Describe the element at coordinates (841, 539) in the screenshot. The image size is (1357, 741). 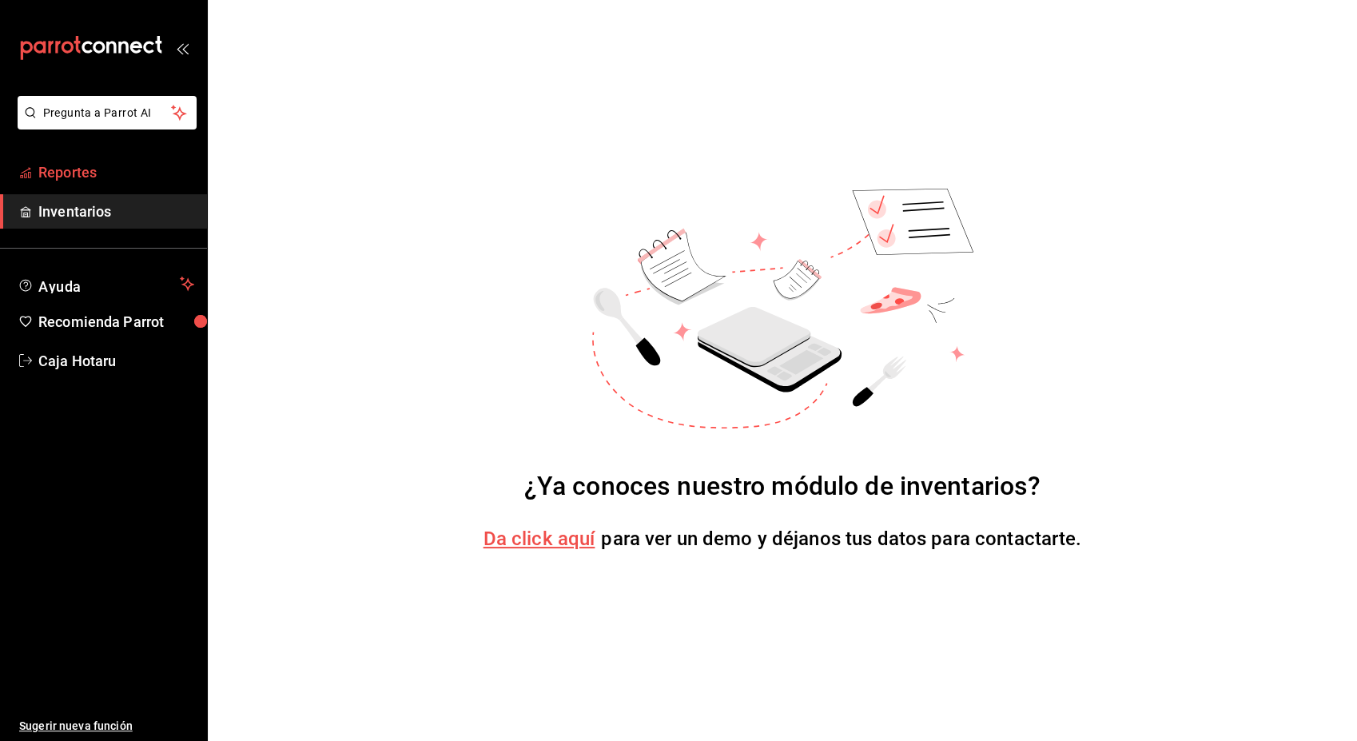
I see `span: para ver un demo y déjanos tus datos para contactarte.` at that location.